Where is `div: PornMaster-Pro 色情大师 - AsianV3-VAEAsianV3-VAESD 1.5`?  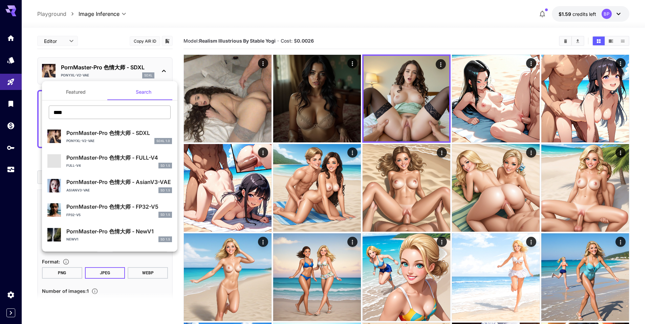 div: PornMaster-Pro 色情大师 - AsianV3-VAEAsianV3-VAESD 1.5 is located at coordinates (110, 185).